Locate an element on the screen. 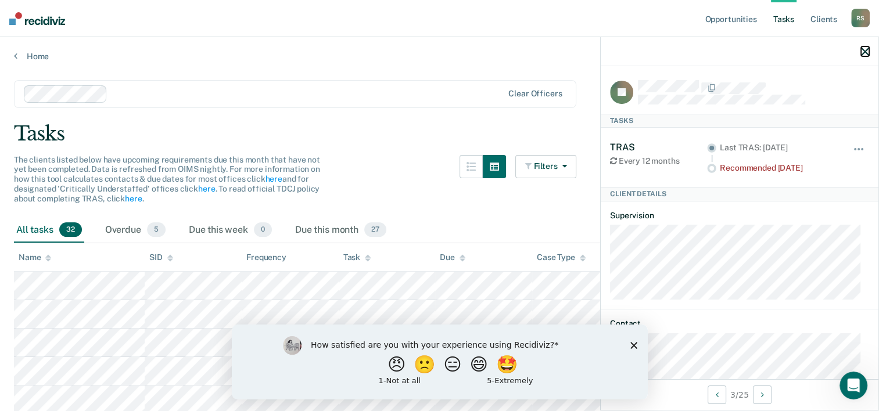  div: Case Type is located at coordinates (561, 257).